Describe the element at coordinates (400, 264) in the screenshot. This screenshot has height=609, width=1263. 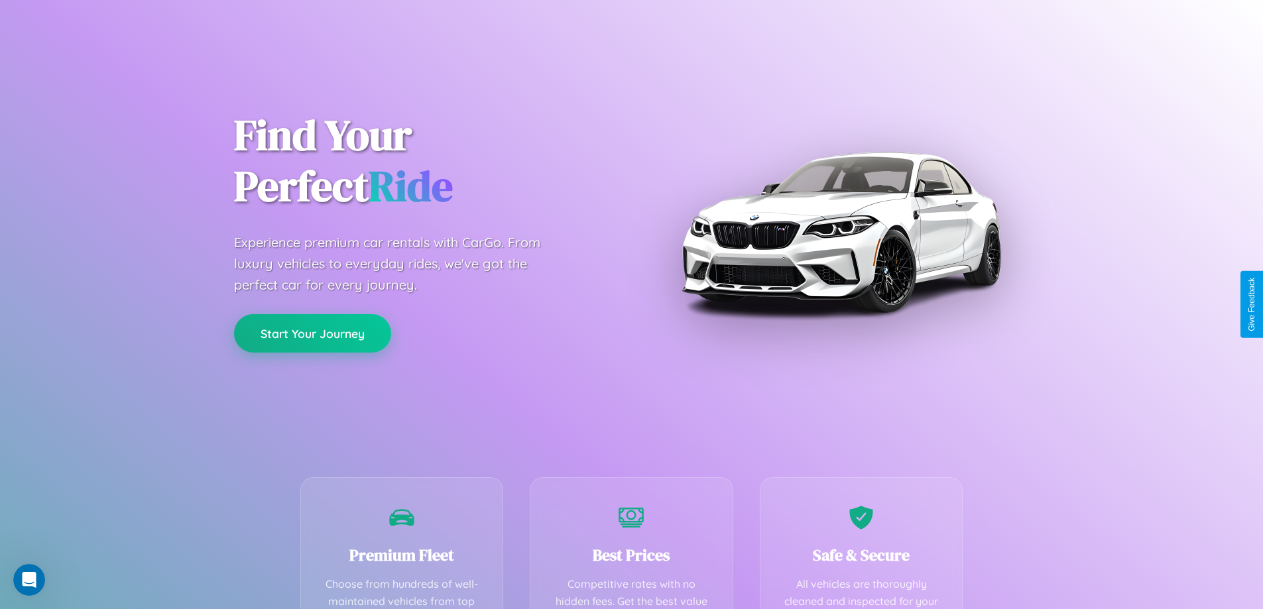
I see `p: Experience premium car rentals with CarGo. From luxury vehicles to everyday rides, we've got the ...` at that location.